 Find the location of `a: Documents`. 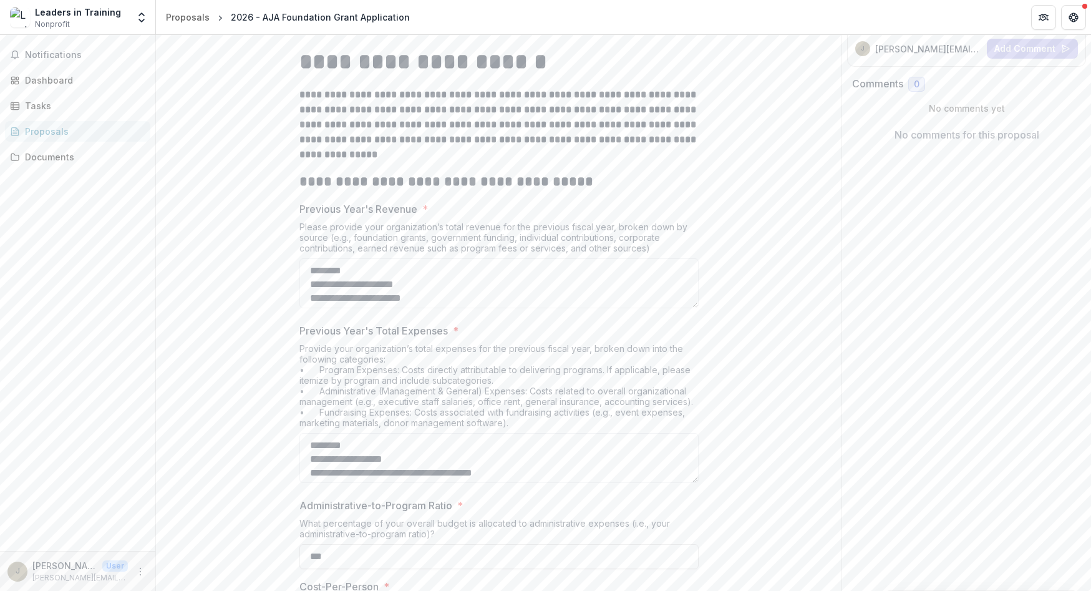

a: Documents is located at coordinates (77, 157).